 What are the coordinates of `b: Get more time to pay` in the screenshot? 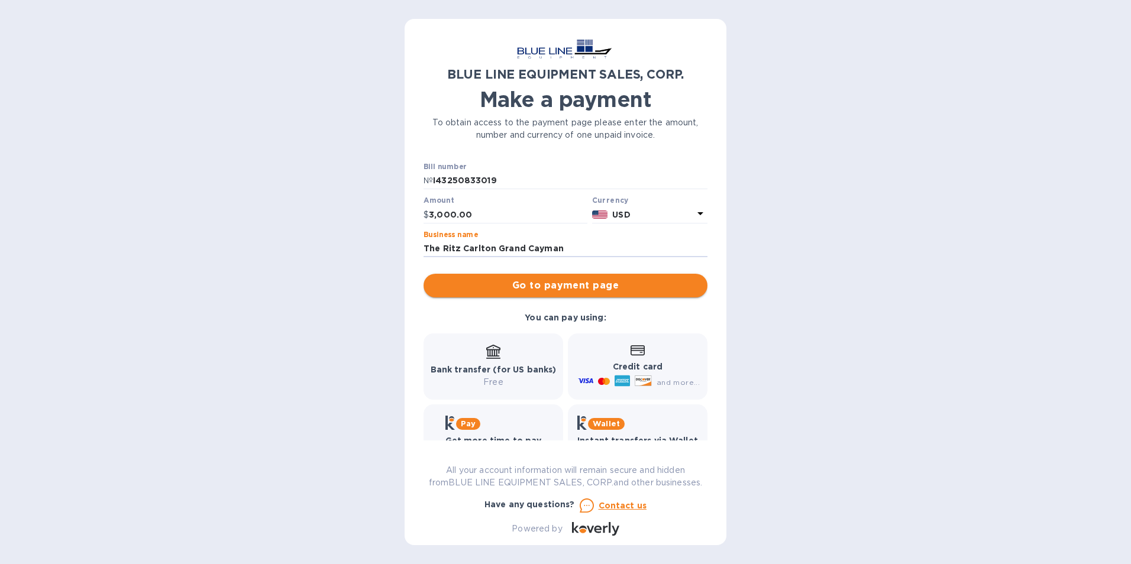 It's located at (493, 441).